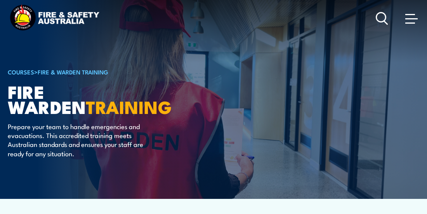  I want to click on p: Prepare your team to handle emergencies and evacuations. This accredited training meets Australia..., so click(78, 140).